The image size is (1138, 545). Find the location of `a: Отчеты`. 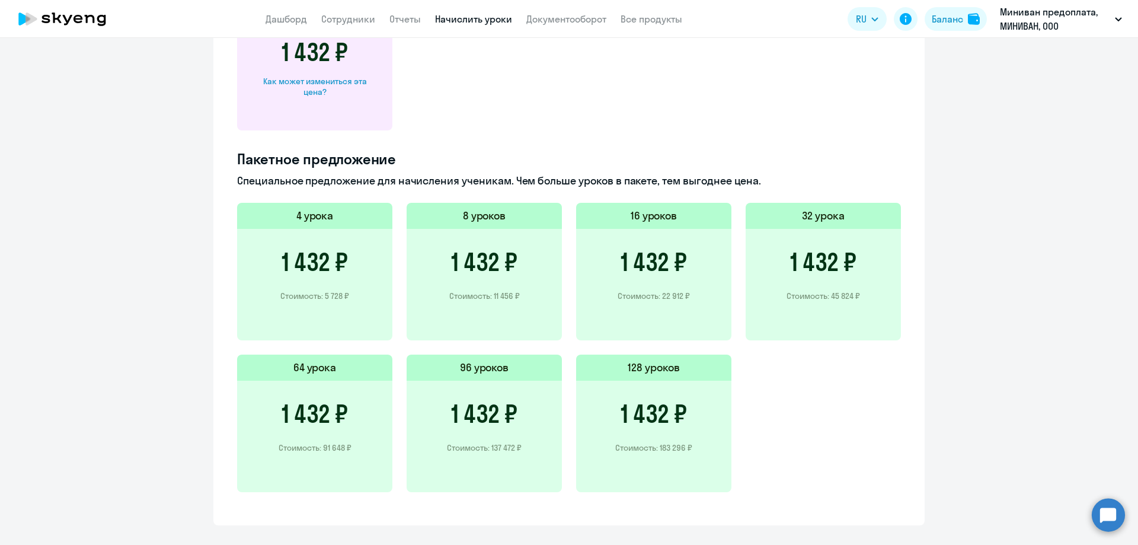

a: Отчеты is located at coordinates (405, 19).